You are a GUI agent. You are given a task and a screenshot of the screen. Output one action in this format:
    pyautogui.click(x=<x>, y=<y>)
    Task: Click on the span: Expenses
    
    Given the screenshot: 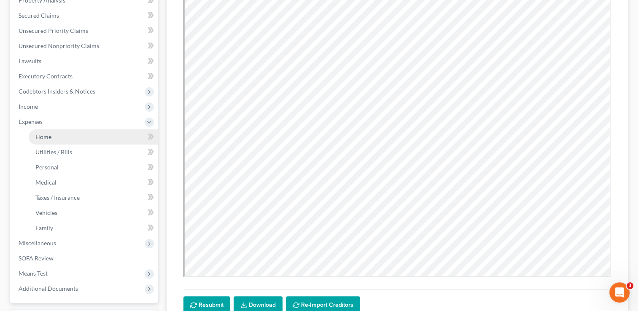 What is the action you would take?
    pyautogui.click(x=30, y=121)
    